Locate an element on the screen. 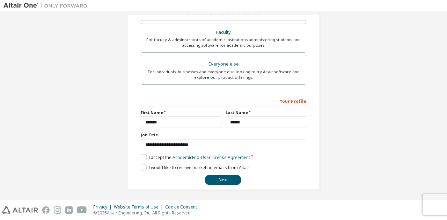 The width and height of the screenshot is (447, 220). div: Cookie Consent is located at coordinates (183, 207).